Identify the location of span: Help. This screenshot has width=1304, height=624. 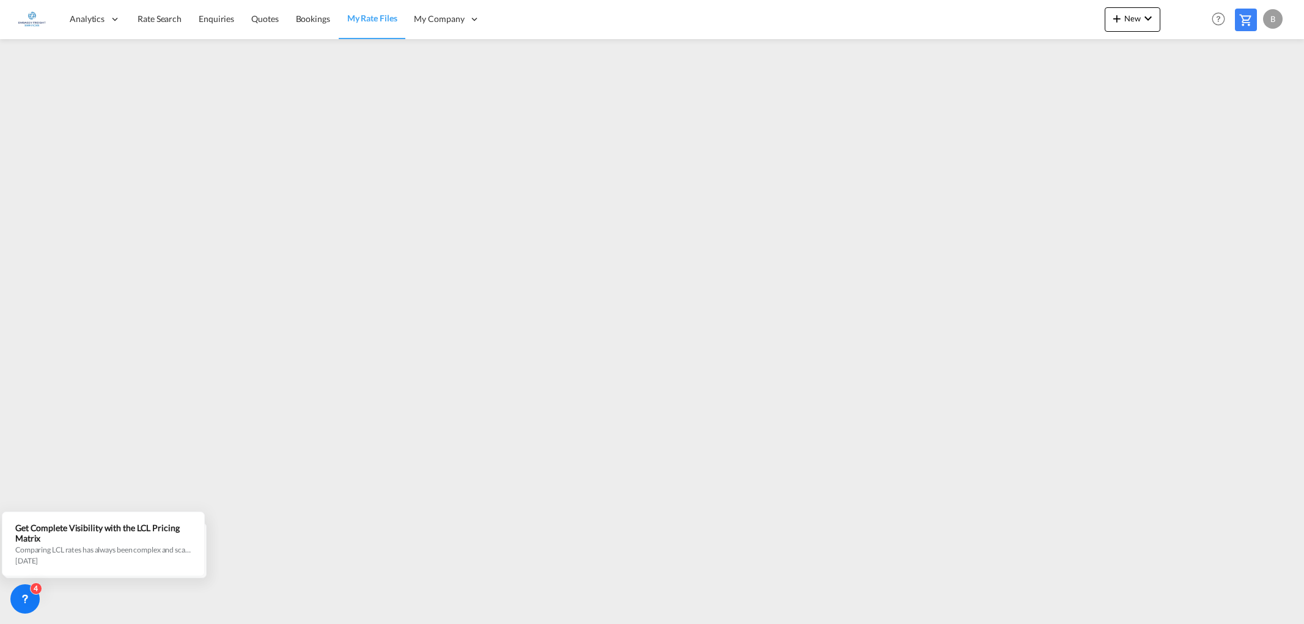
(1218, 19).